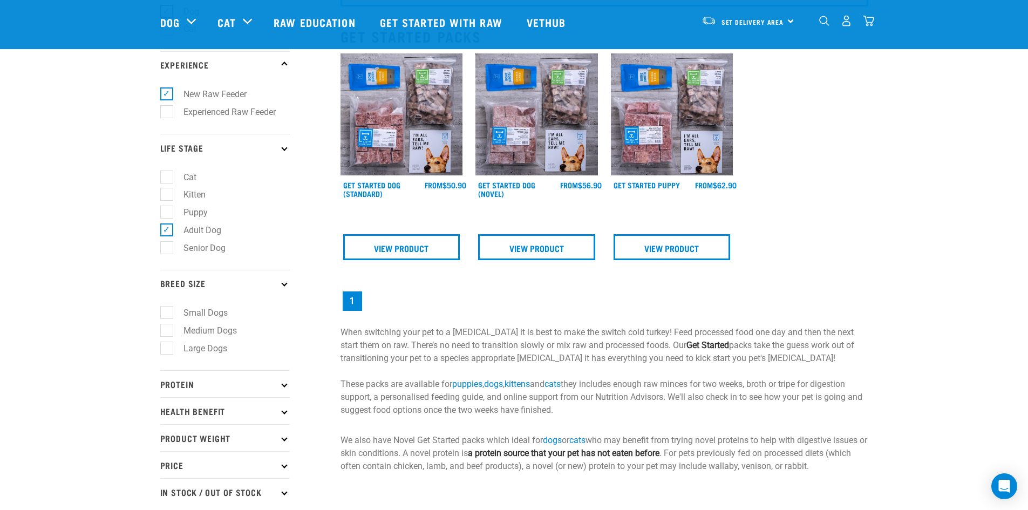  What do you see at coordinates (199, 313) in the screenshot?
I see `label: Small Dogs` at bounding box center [199, 313].